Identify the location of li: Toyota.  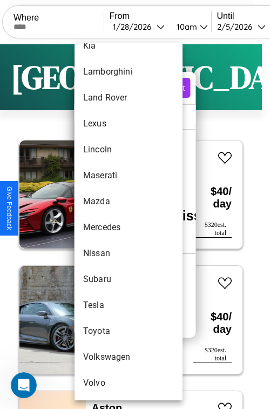
(129, 331).